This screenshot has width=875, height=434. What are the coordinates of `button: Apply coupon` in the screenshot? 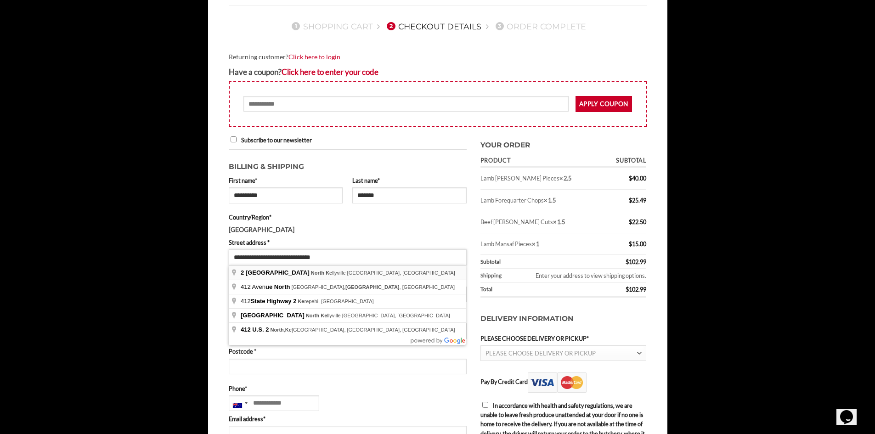 It's located at (603, 104).